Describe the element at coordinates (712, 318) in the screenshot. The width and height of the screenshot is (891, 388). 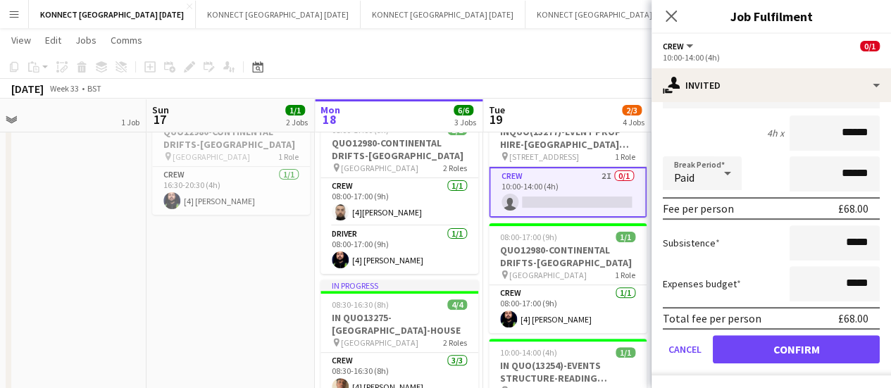
I see `div: Total fee per person` at that location.